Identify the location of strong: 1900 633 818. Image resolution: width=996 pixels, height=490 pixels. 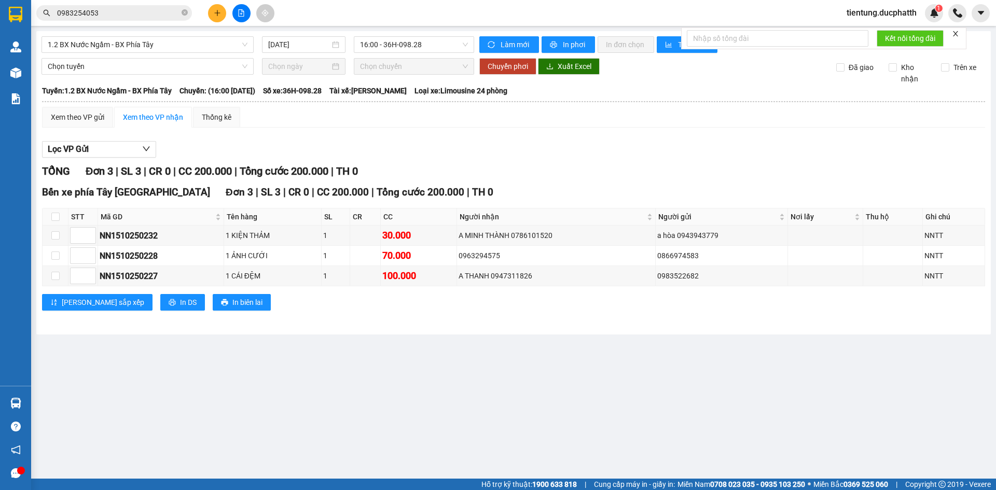
(554, 484).